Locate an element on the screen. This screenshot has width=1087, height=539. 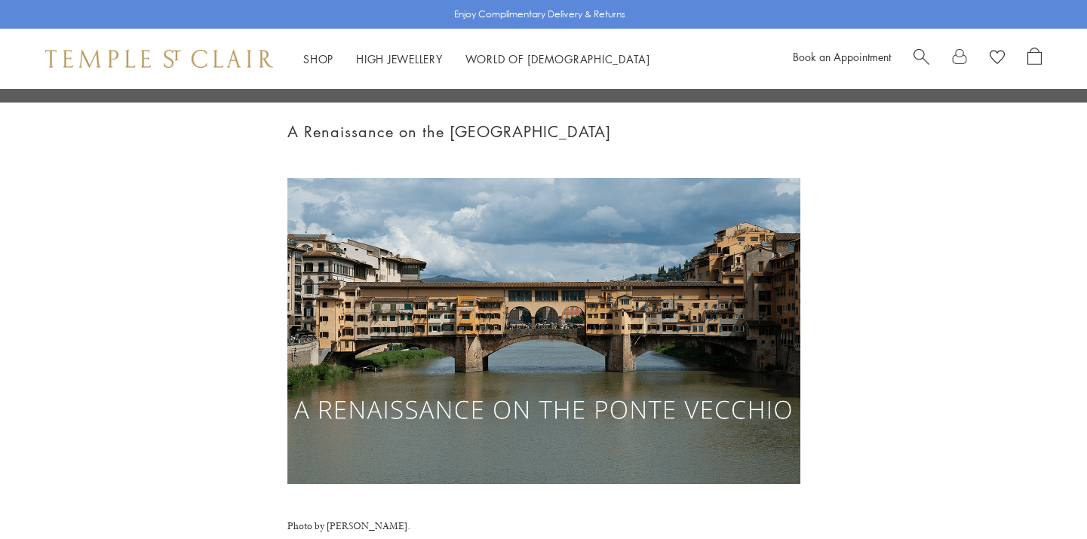
nav: Main navigation is located at coordinates (477, 59).